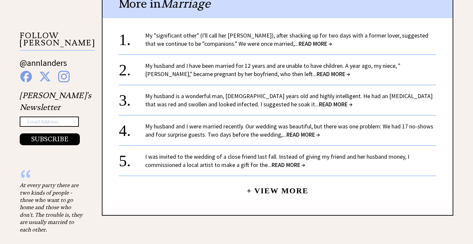 The width and height of the screenshot is (473, 244). I want to click on a: My husband and I were married recently. Our wedding was beautiful, but there was one problem: We ..., so click(289, 130).